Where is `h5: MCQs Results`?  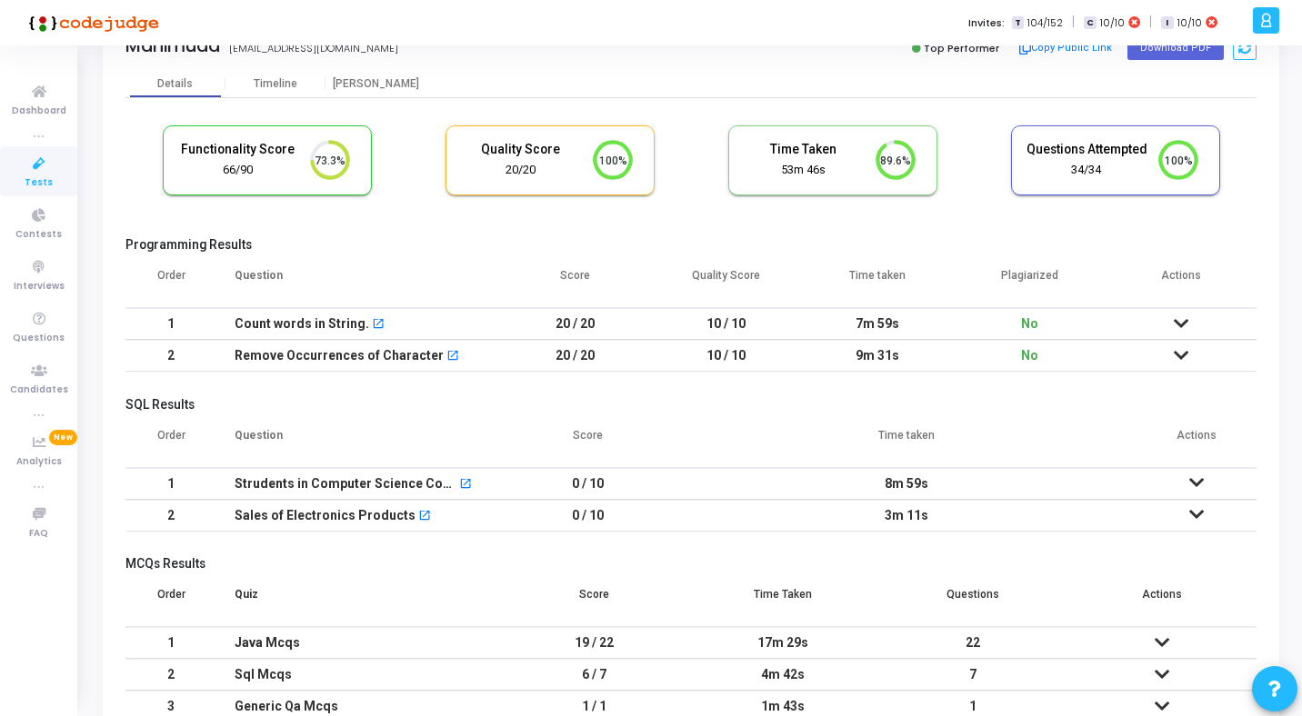
h5: MCQs Results is located at coordinates (691, 564).